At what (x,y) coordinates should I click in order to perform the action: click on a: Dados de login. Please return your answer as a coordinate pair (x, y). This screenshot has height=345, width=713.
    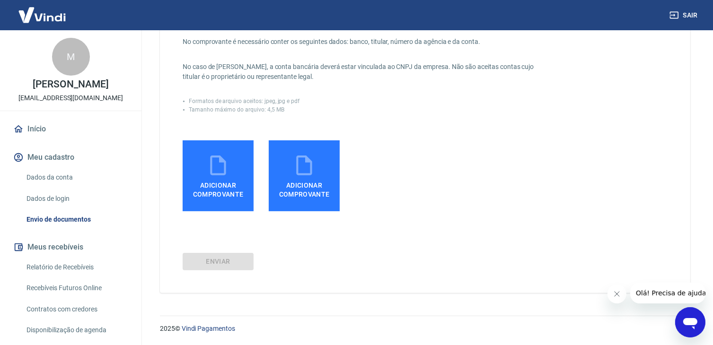
    Looking at the image, I should click on (76, 199).